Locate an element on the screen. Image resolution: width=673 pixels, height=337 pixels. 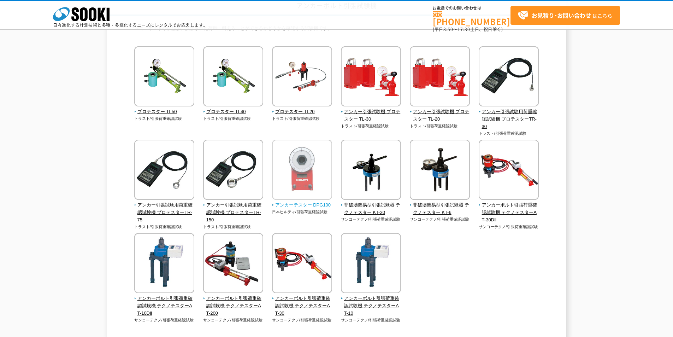
a: アンカーテスター DPG100 is located at coordinates (302, 202).